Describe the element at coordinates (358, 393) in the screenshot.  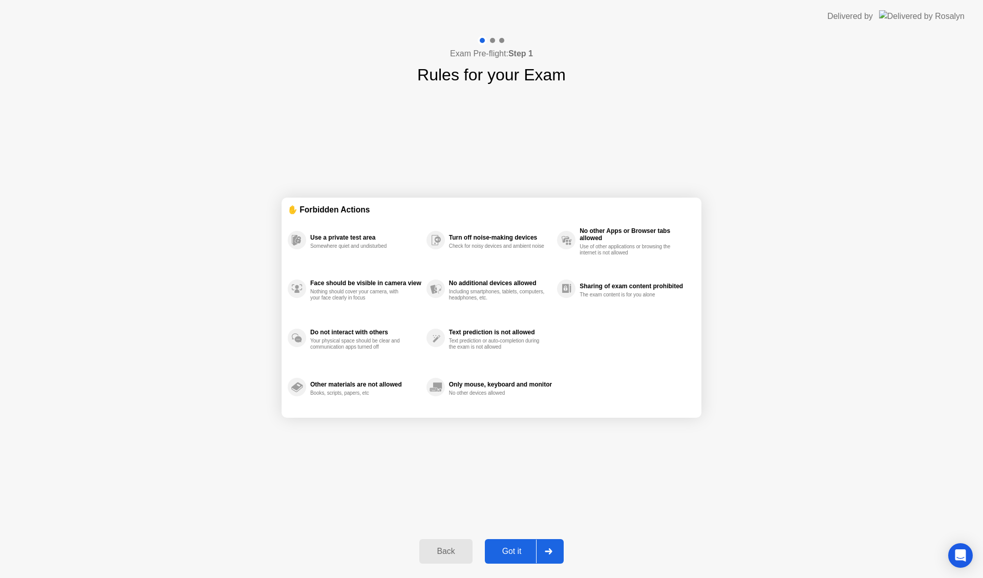
I see `div: Books, scripts, papers, etc` at that location.